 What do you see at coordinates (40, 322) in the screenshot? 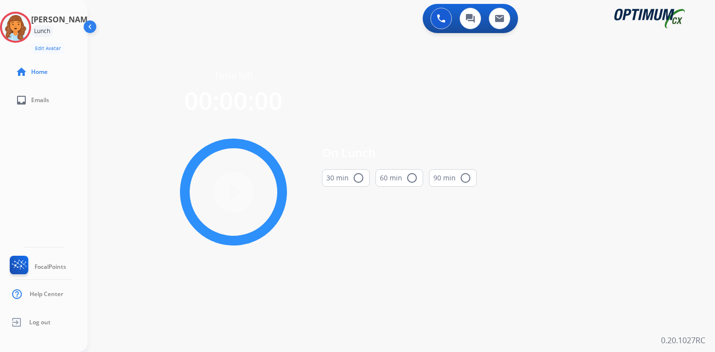
I see `span: Log out` at bounding box center [40, 322].